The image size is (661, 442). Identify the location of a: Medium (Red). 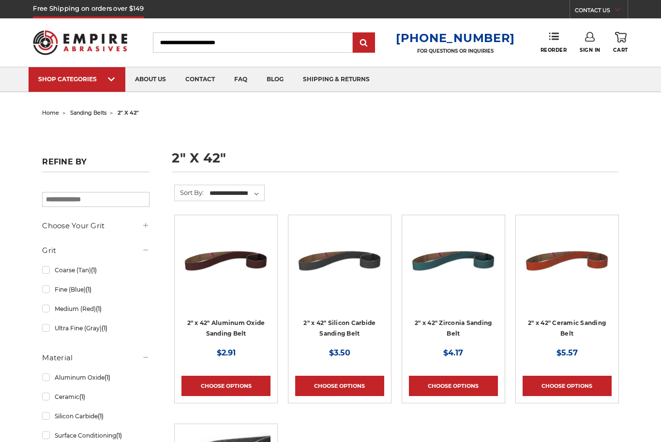
(95, 309).